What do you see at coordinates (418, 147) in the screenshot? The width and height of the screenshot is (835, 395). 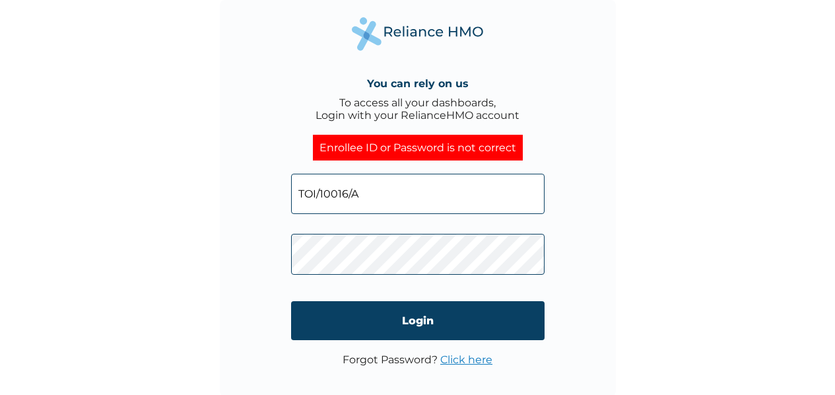 I see `div: Enrollee ID or Password is not correct` at bounding box center [418, 147].